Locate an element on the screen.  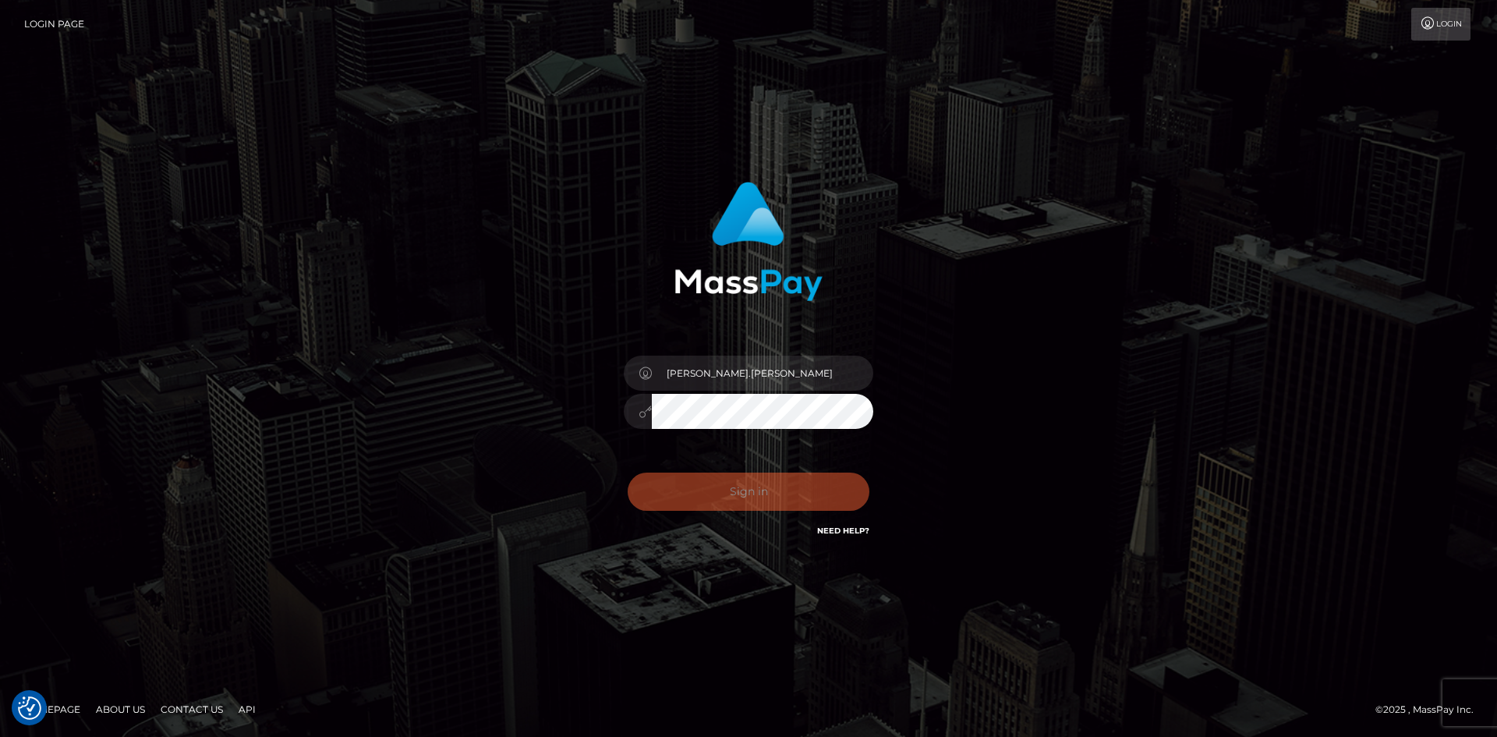
a: Contact Us is located at coordinates (192, 709).